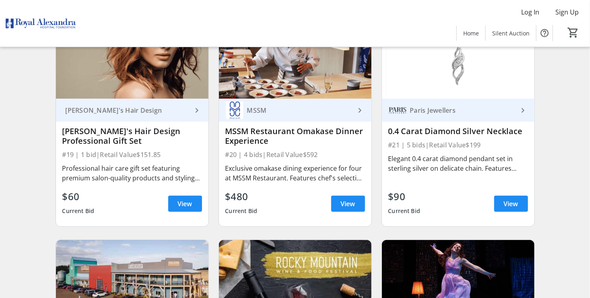 This screenshot has height=298, width=590. What do you see at coordinates (567, 12) in the screenshot?
I see `span: Sign Up` at bounding box center [567, 12].